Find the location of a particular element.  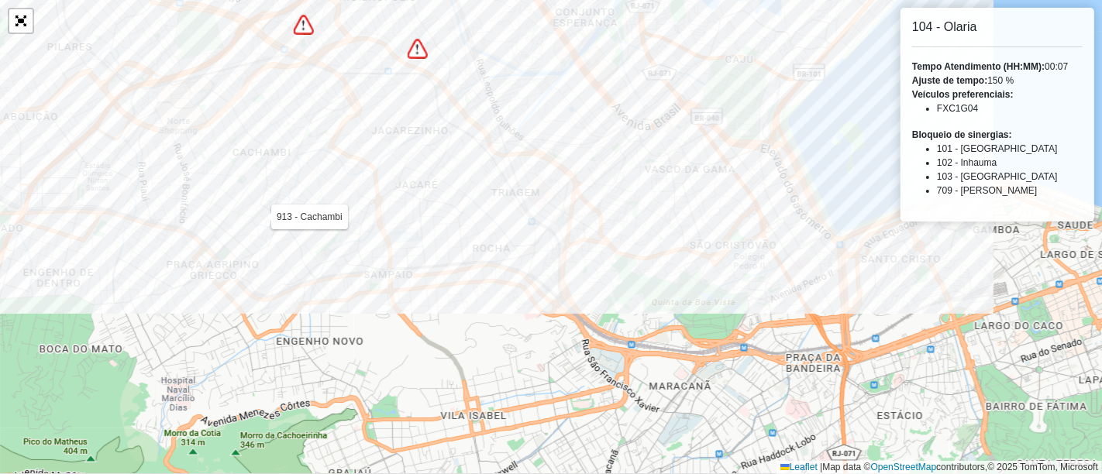

div: 00:07 is located at coordinates (997, 67).